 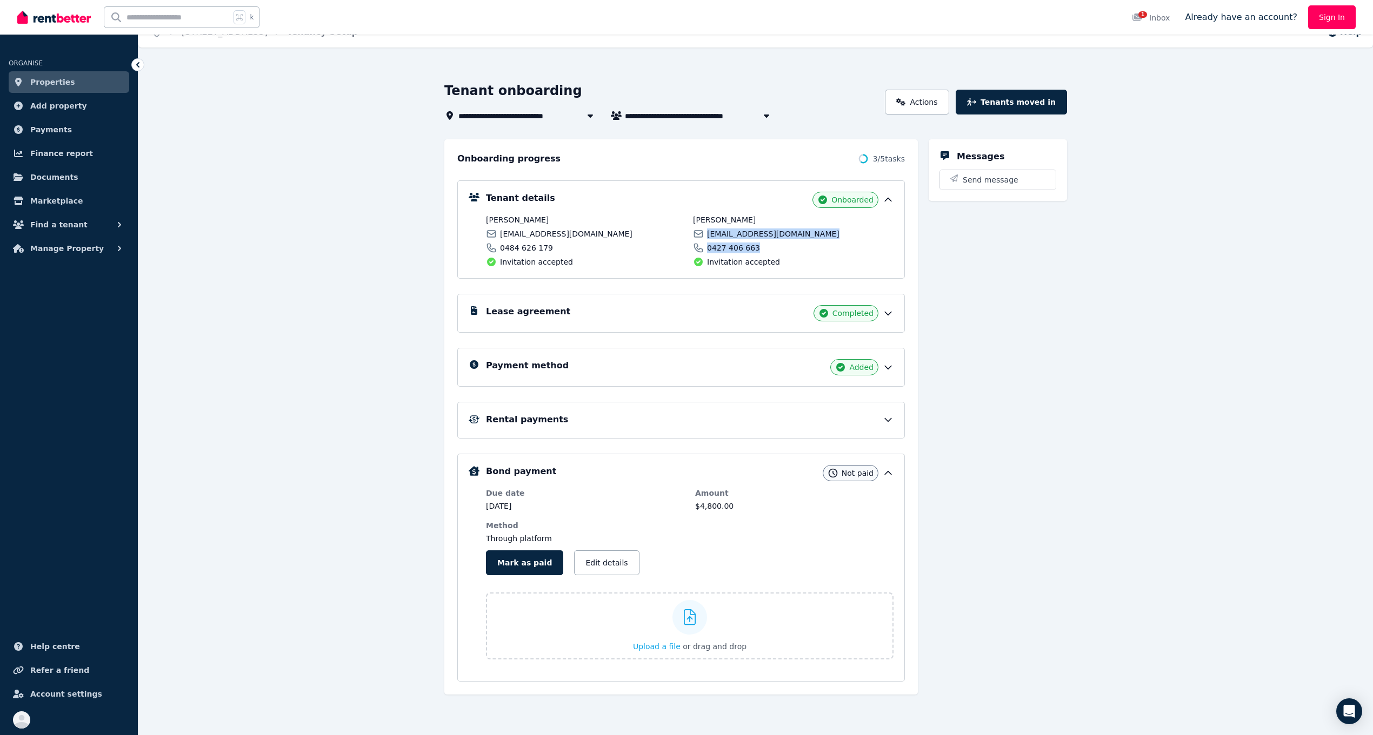 I want to click on span: Refer a friend, so click(x=59, y=671).